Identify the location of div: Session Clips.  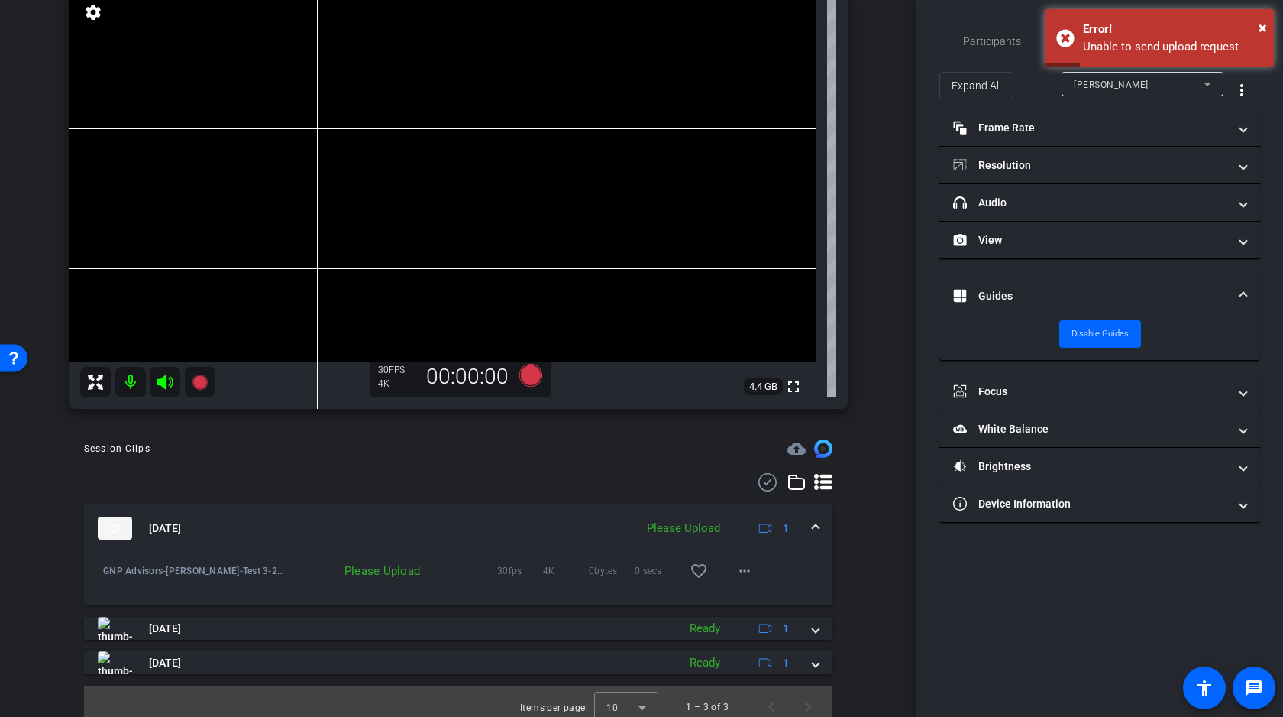
(117, 448).